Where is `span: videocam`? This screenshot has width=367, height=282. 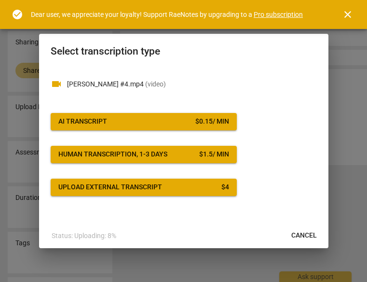 span: videocam is located at coordinates (56, 84).